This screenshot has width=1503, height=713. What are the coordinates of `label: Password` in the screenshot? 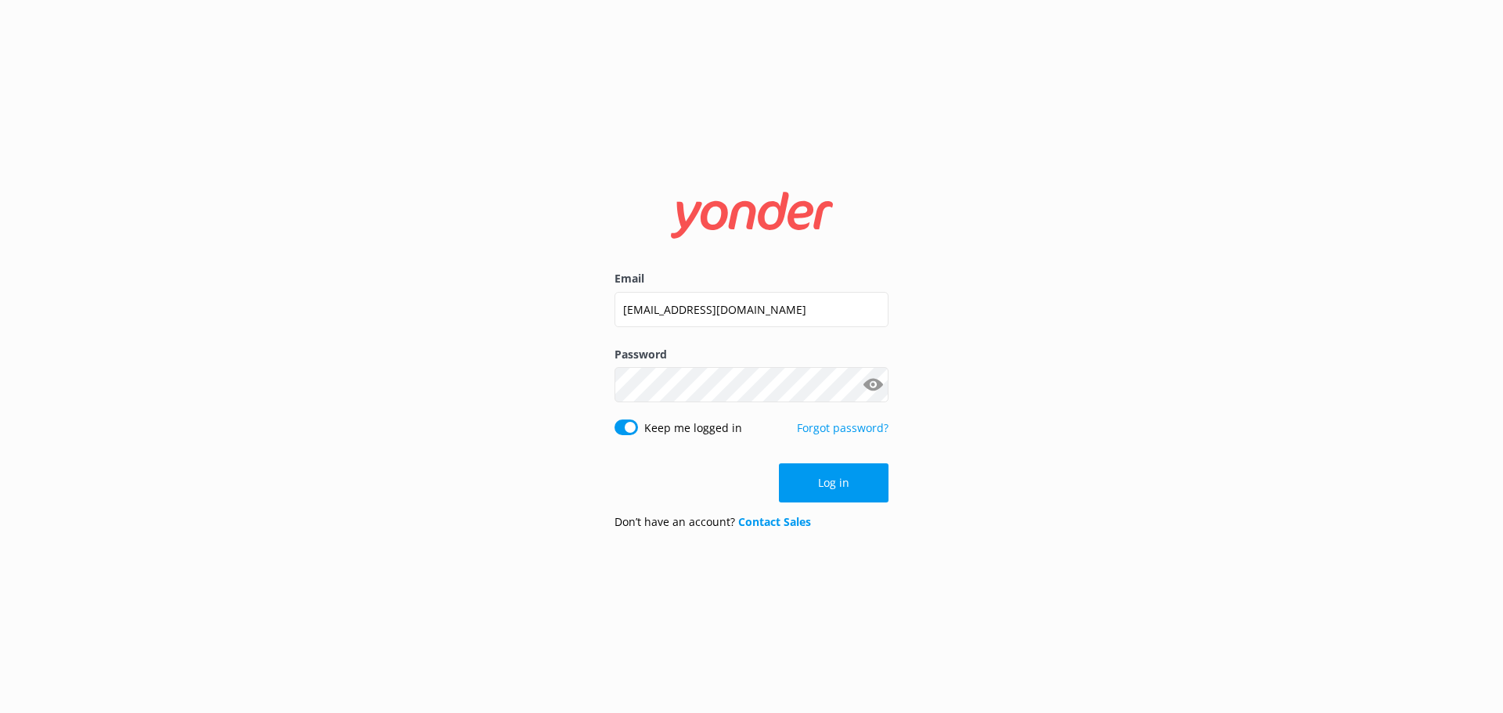 It's located at (751, 355).